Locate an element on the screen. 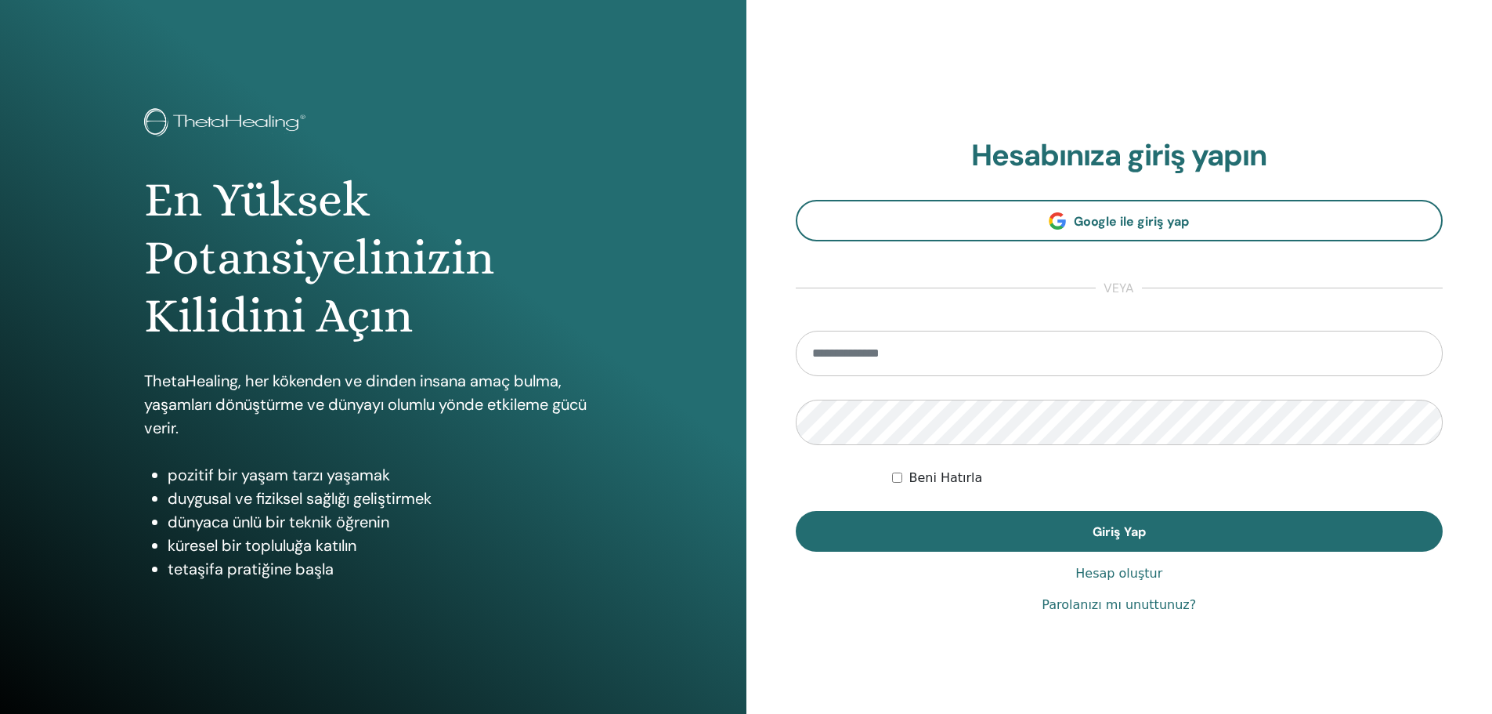  li: duygusal ve fiziksel sağlığı geliştirmek is located at coordinates (385, 498).